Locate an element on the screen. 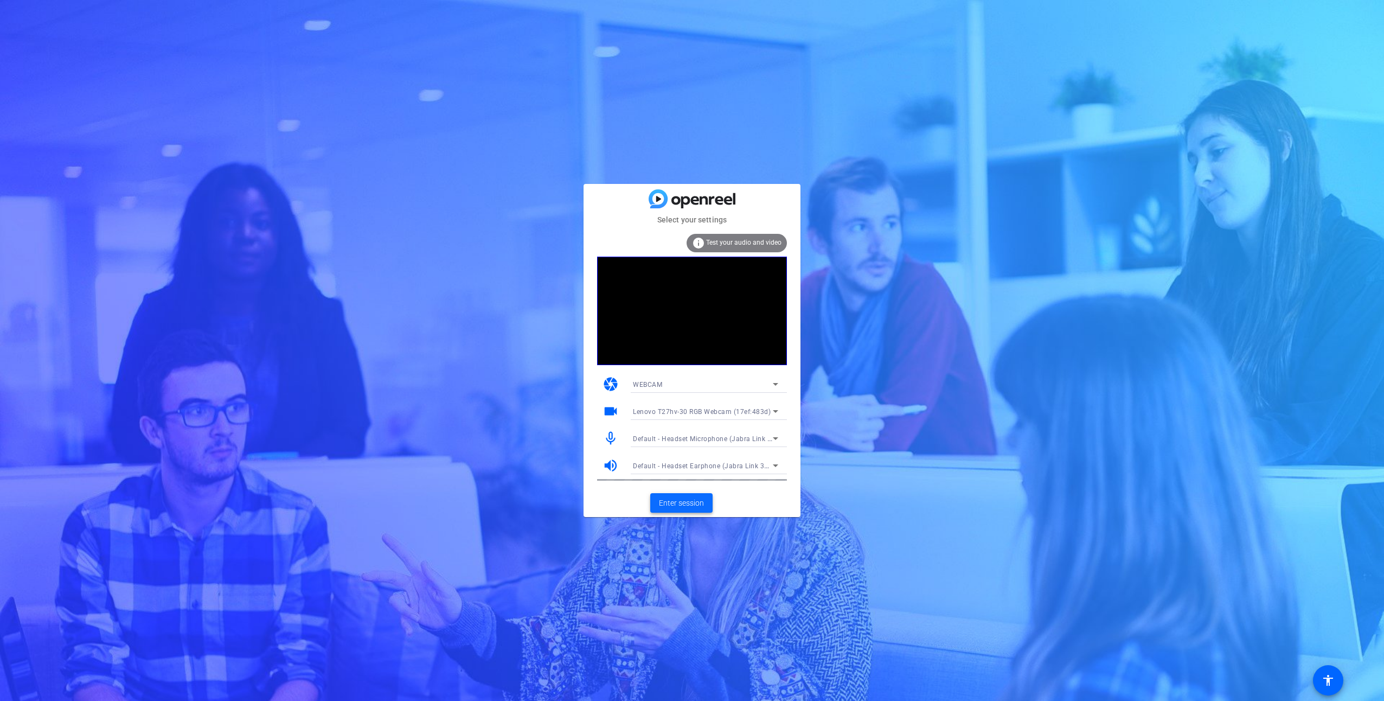  span: Enter session is located at coordinates (681, 503).